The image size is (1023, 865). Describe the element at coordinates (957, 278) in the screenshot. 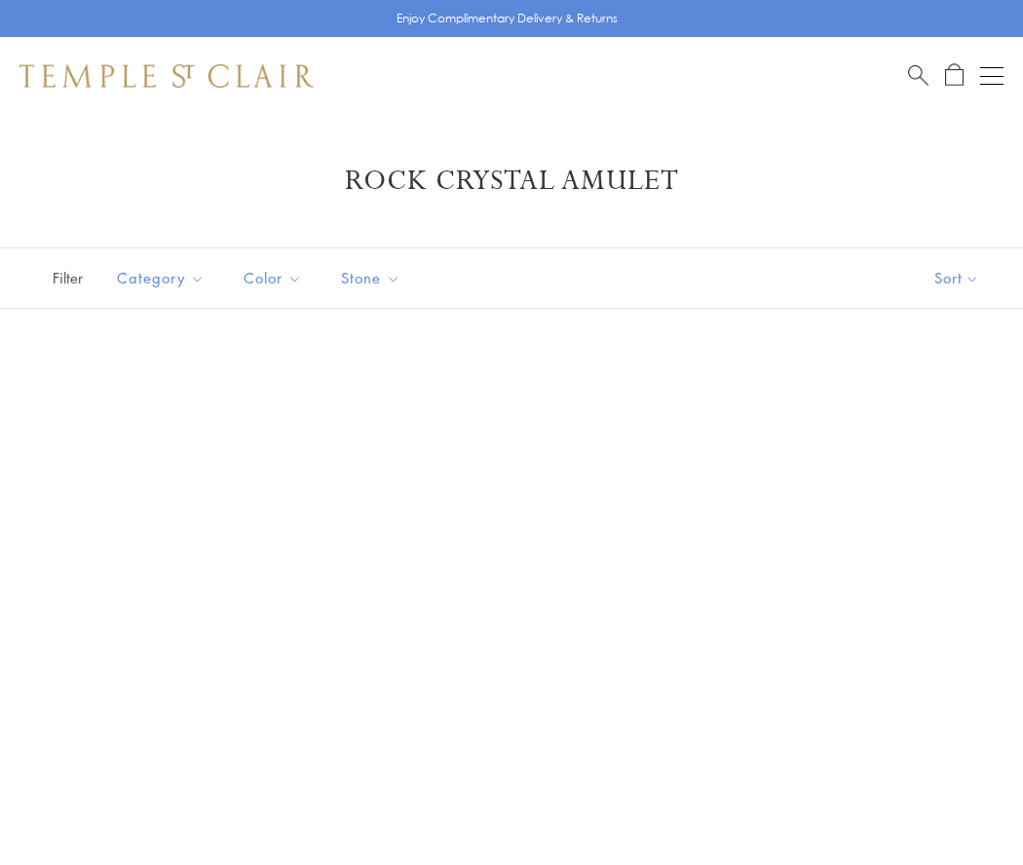

I see `button: Show sort by` at that location.